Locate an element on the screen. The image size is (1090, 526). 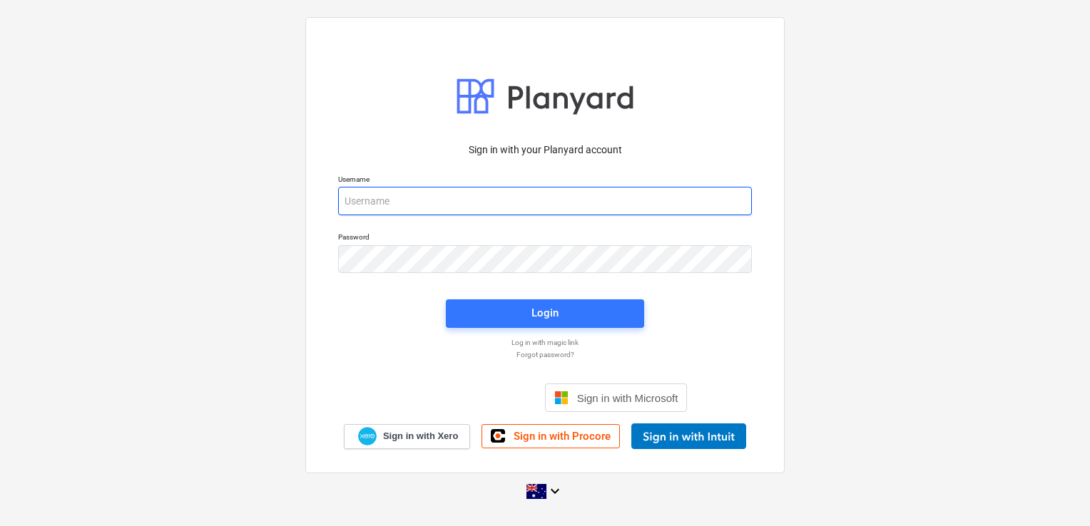
div: Login is located at coordinates (545, 313).